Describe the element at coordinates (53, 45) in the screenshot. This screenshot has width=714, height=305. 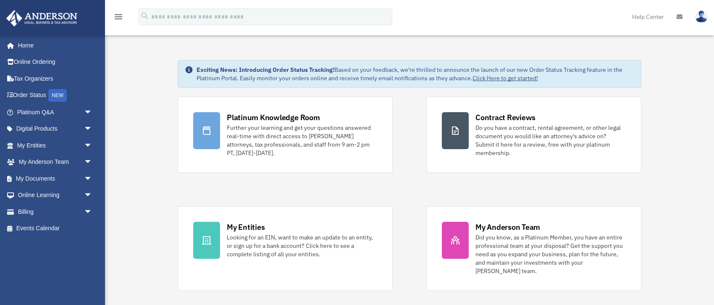
I see `a: Home` at that location.